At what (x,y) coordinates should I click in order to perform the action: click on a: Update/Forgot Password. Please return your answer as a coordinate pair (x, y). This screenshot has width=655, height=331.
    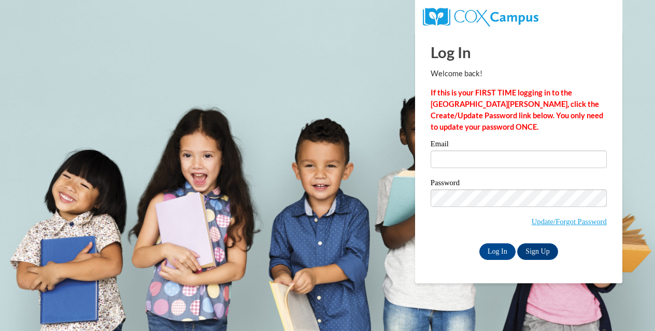
    Looking at the image, I should click on (569, 221).